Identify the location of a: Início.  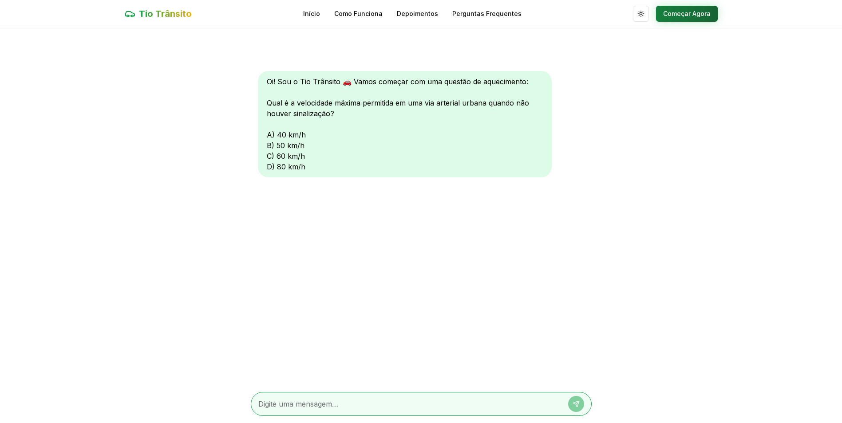
(312, 14).